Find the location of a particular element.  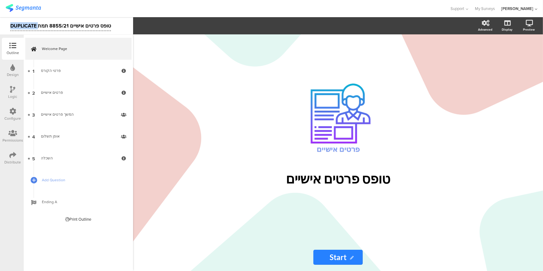

a: 3 המשך פרטים אישיים is located at coordinates (78, 114).